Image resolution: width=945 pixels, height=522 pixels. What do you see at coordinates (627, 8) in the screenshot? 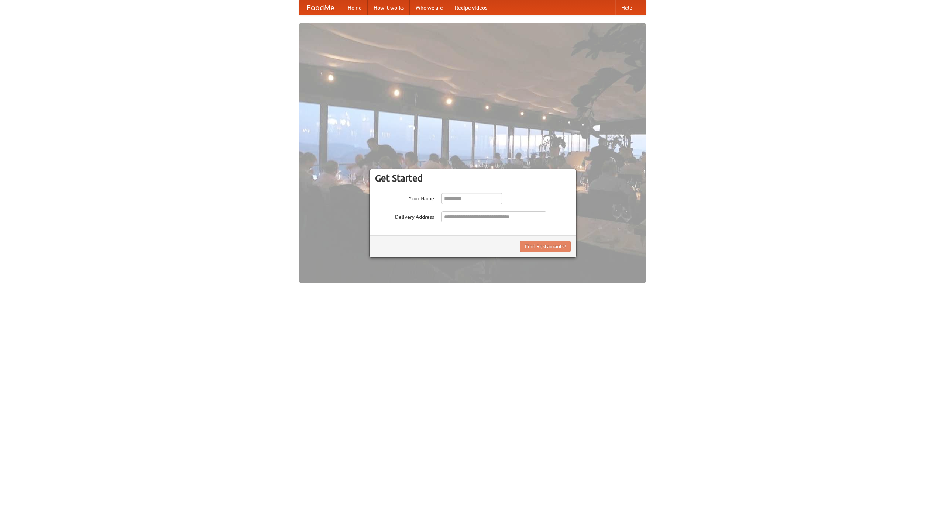
I see `a: Help` at bounding box center [627, 8].